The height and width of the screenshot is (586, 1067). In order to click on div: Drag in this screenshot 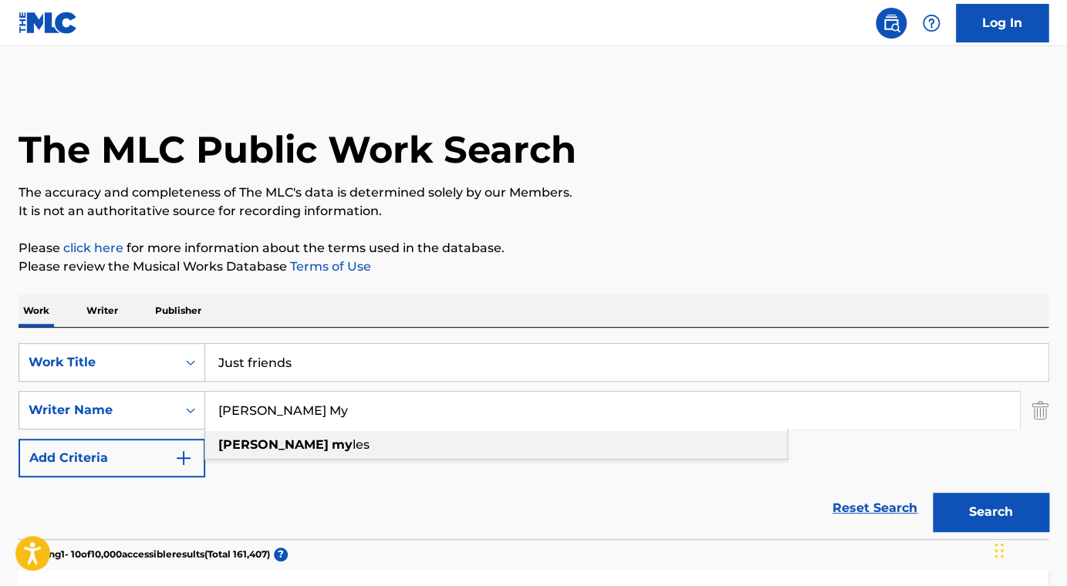, I will do `click(999, 551)`.